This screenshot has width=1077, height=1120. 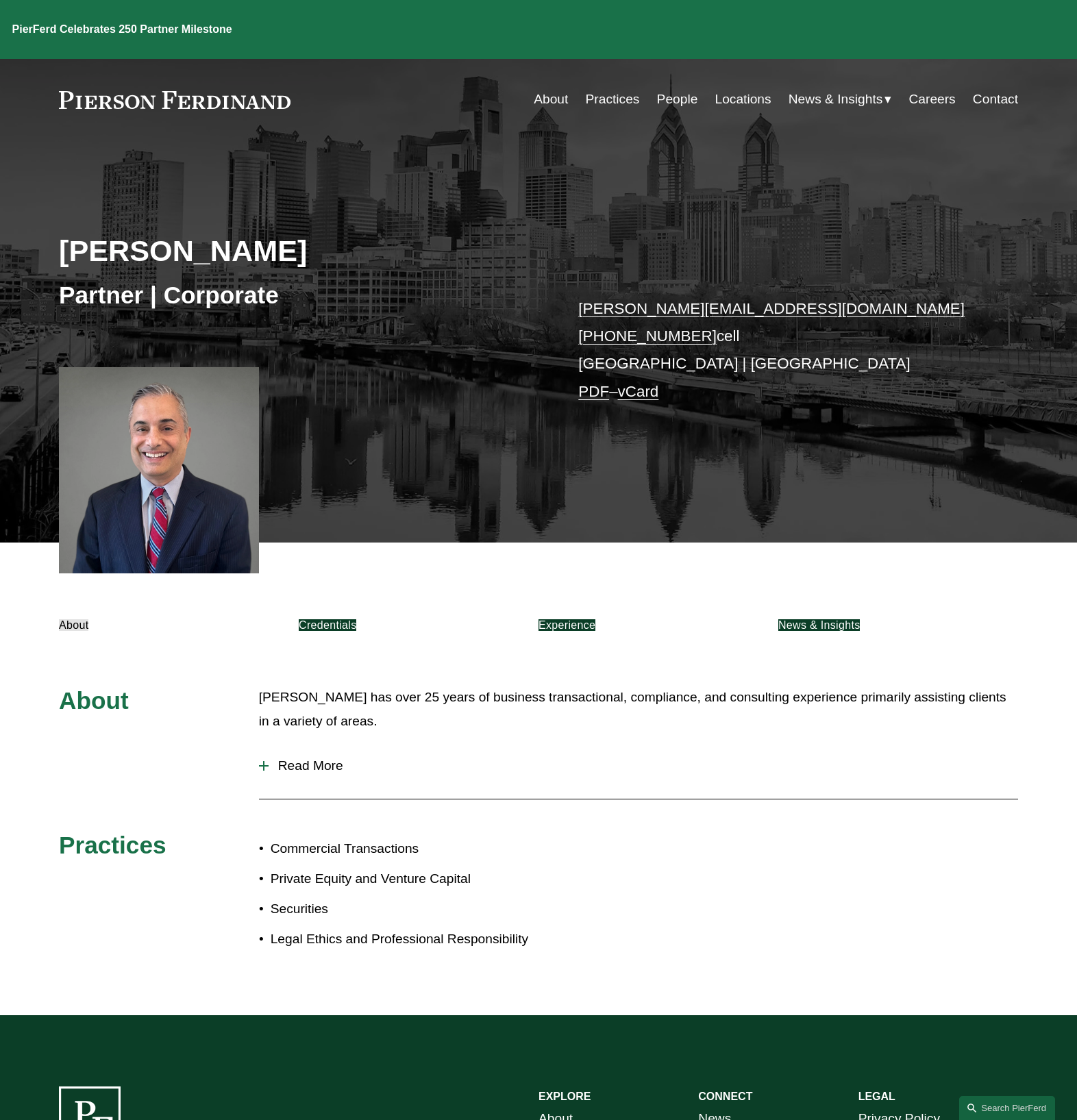 What do you see at coordinates (638, 391) in the screenshot?
I see `a: vCard` at bounding box center [638, 391].